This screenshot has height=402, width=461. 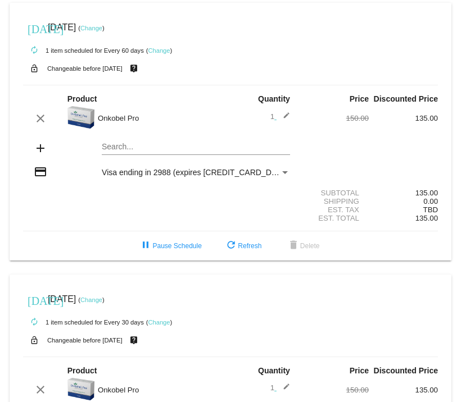 I want to click on small: 1 item scheduled for Every 60 days, so click(x=83, y=51).